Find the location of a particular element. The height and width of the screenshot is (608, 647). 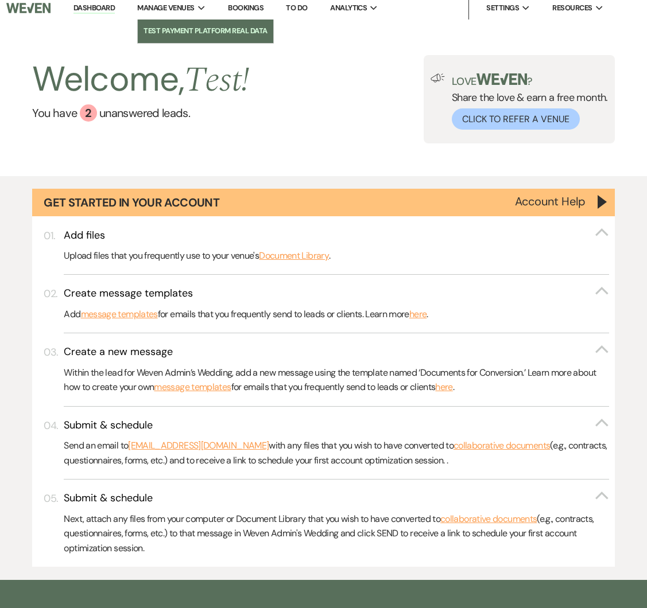

img: weven-logo-green.svg is located at coordinates (502, 79).